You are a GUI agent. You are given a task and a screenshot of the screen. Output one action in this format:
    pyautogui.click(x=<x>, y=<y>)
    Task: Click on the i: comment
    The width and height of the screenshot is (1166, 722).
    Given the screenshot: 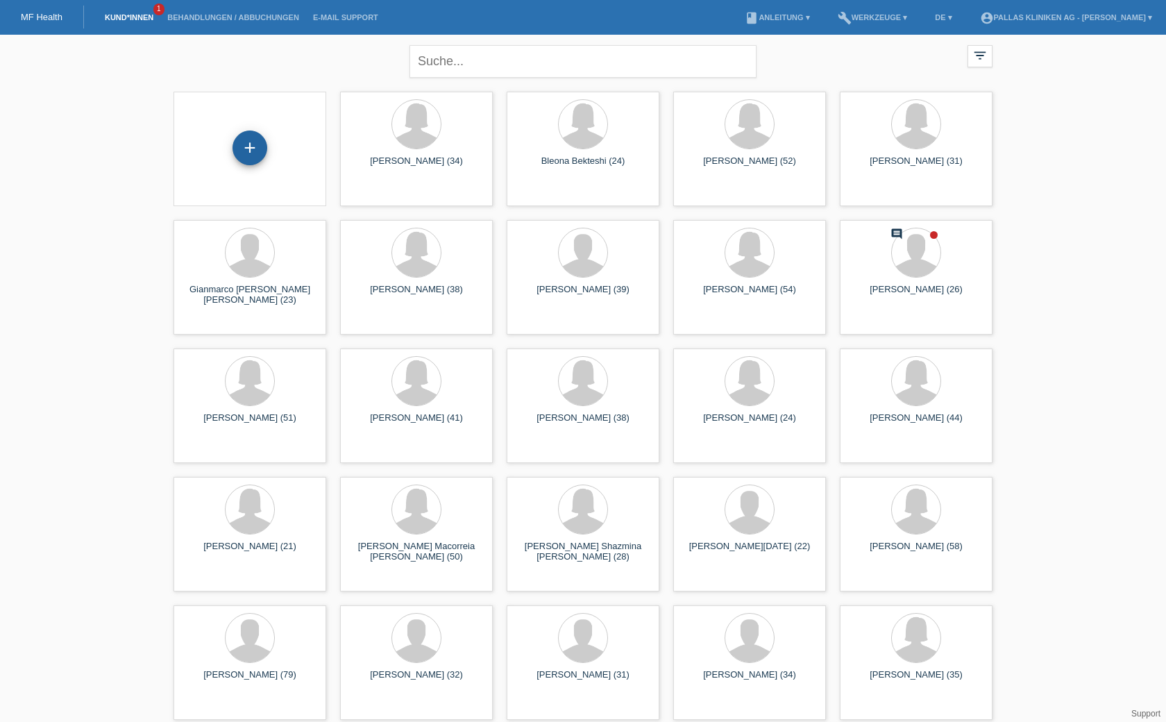 What is the action you would take?
    pyautogui.click(x=896, y=234)
    